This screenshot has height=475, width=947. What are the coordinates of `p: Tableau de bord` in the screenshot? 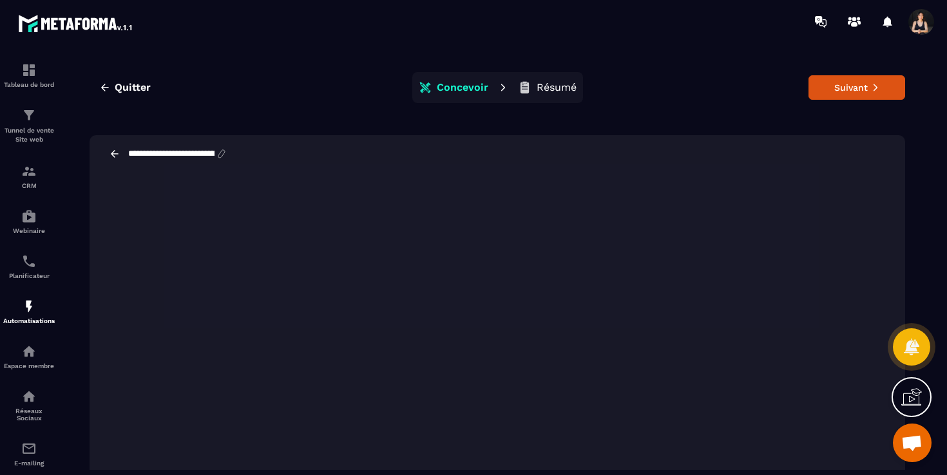 It's located at (29, 84).